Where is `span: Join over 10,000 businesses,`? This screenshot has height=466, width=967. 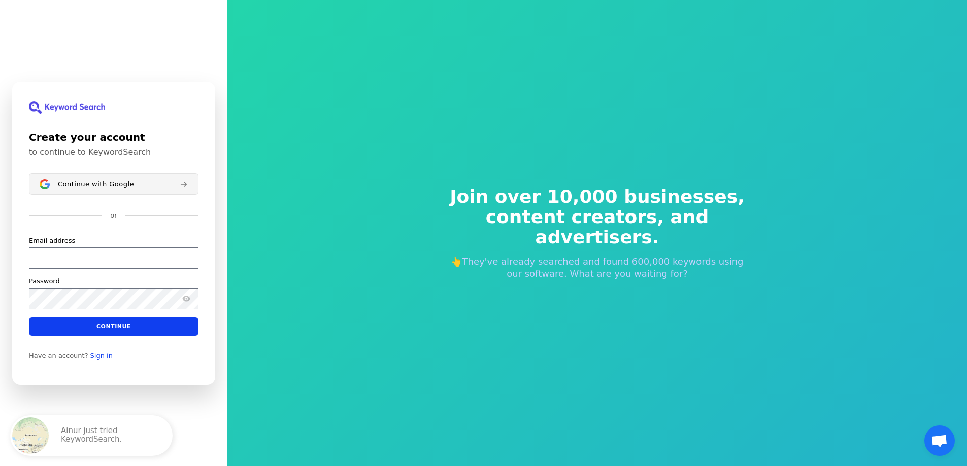
span: Join over 10,000 businesses, is located at coordinates (597, 197).